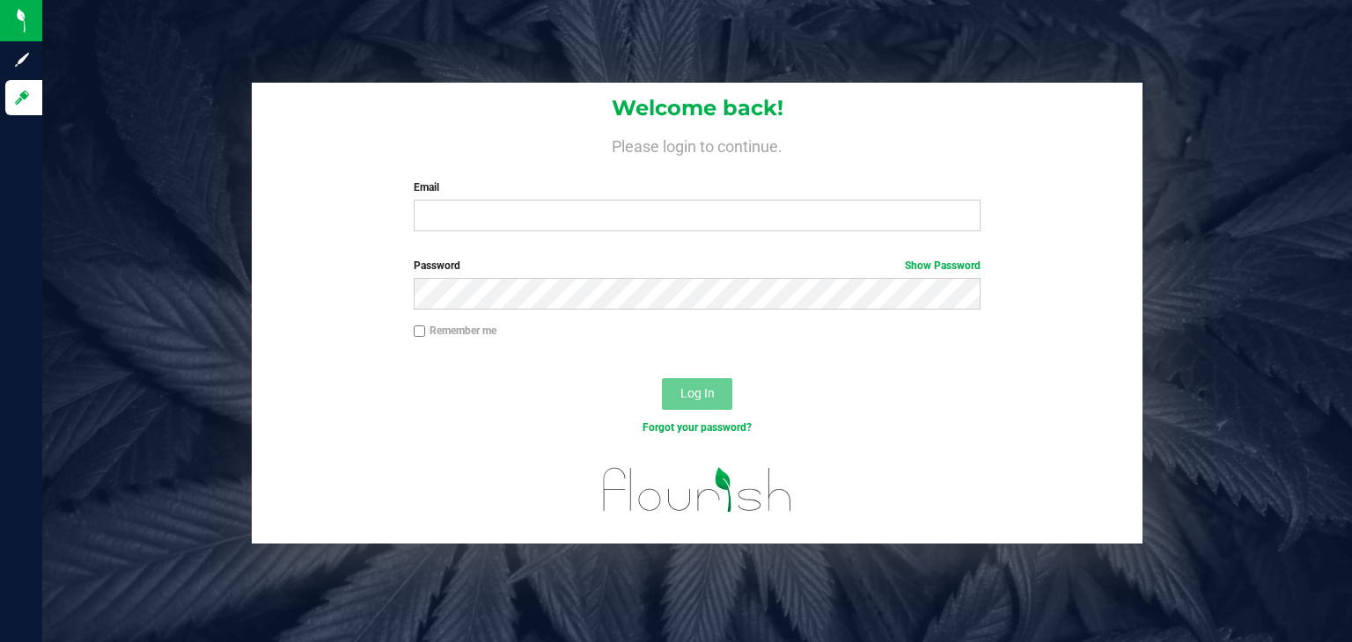 This screenshot has height=642, width=1352. I want to click on a: Forgot your password?, so click(697, 428).